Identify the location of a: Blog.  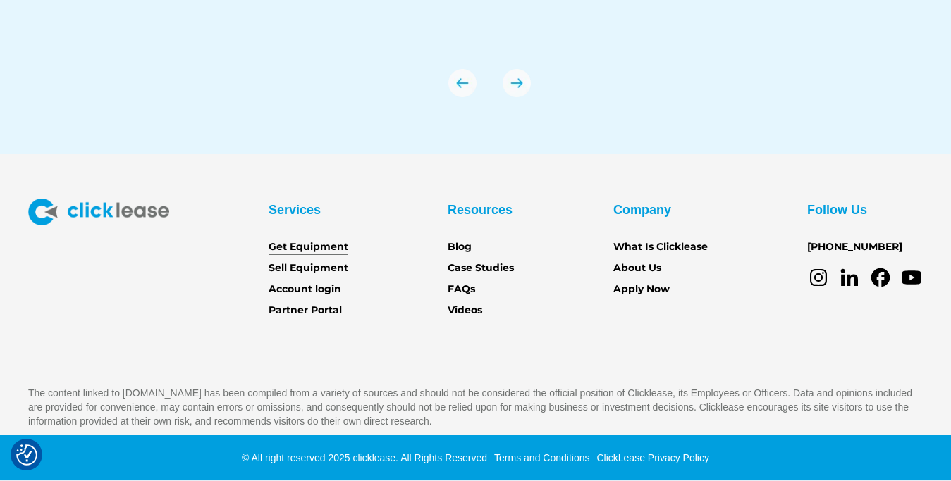
(459, 247).